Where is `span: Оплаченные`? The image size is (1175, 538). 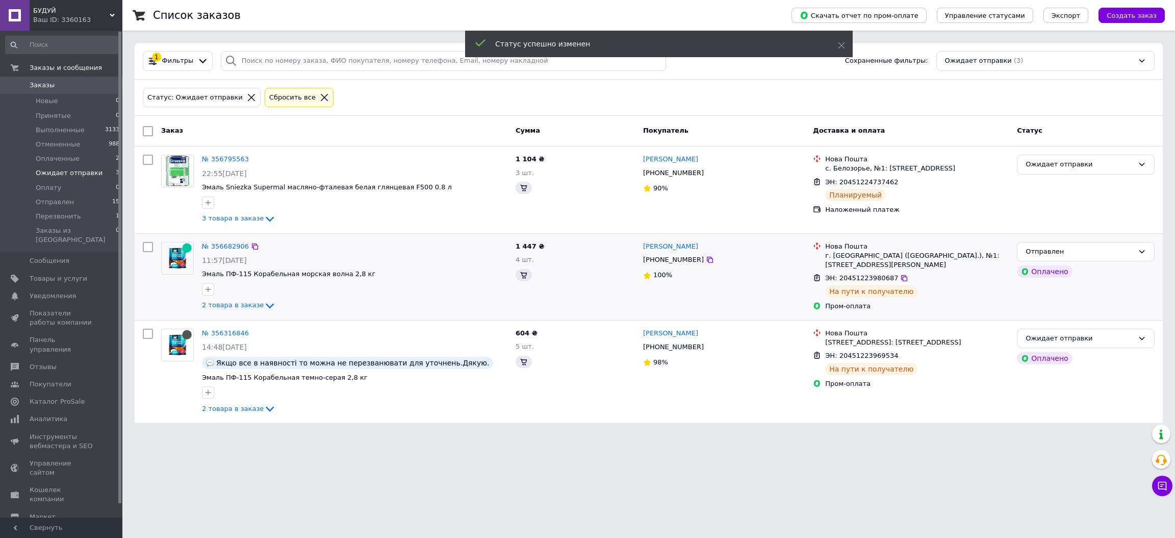
span: Оплаченные is located at coordinates (58, 159).